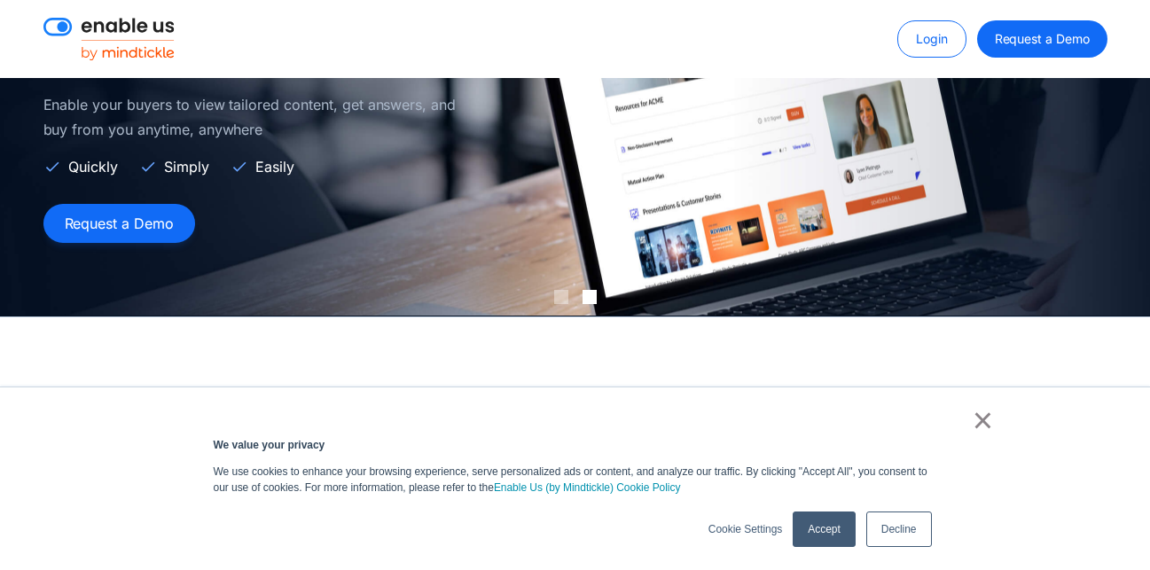 This screenshot has width=1150, height=570. I want to click on div: Quickly, so click(93, 167).